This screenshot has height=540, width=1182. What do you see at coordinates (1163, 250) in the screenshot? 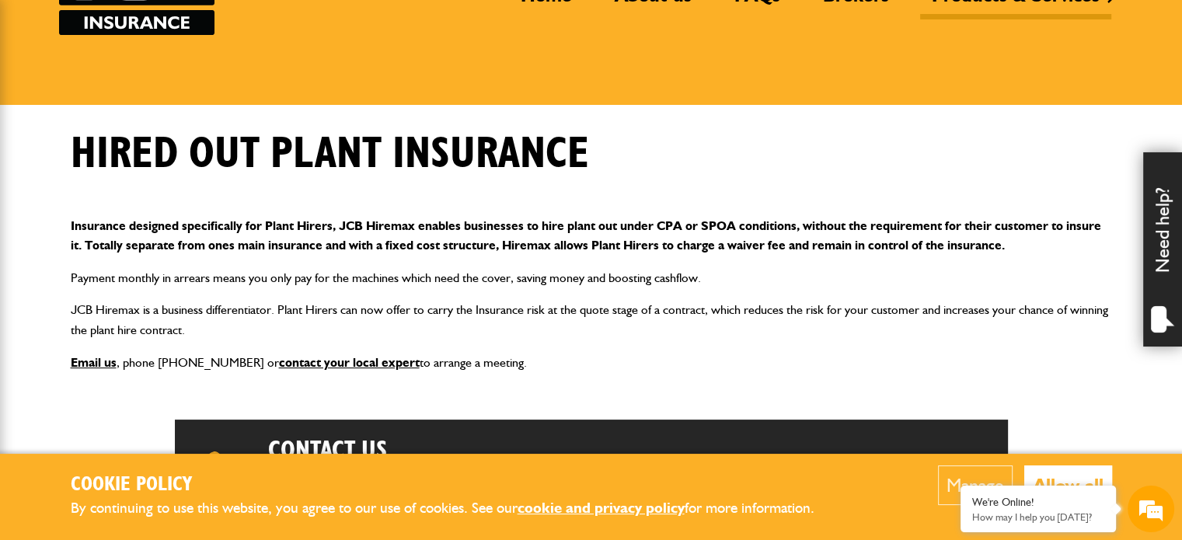
I see `div: Need help?` at bounding box center [1163, 250].